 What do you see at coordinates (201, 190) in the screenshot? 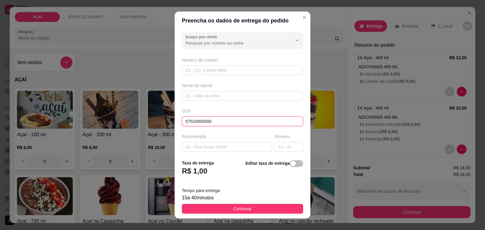
I see `span: Tempo para entrega` at bounding box center [201, 190].